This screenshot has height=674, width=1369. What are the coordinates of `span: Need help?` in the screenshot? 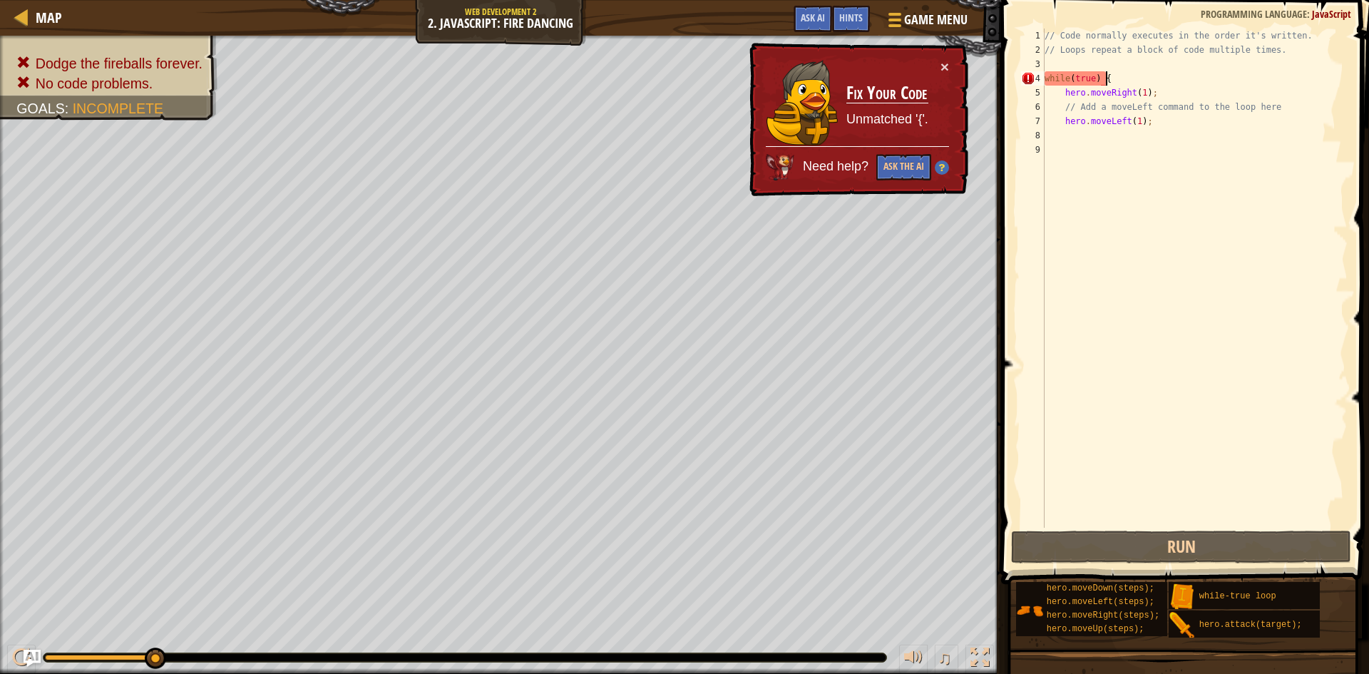 It's located at (836, 166).